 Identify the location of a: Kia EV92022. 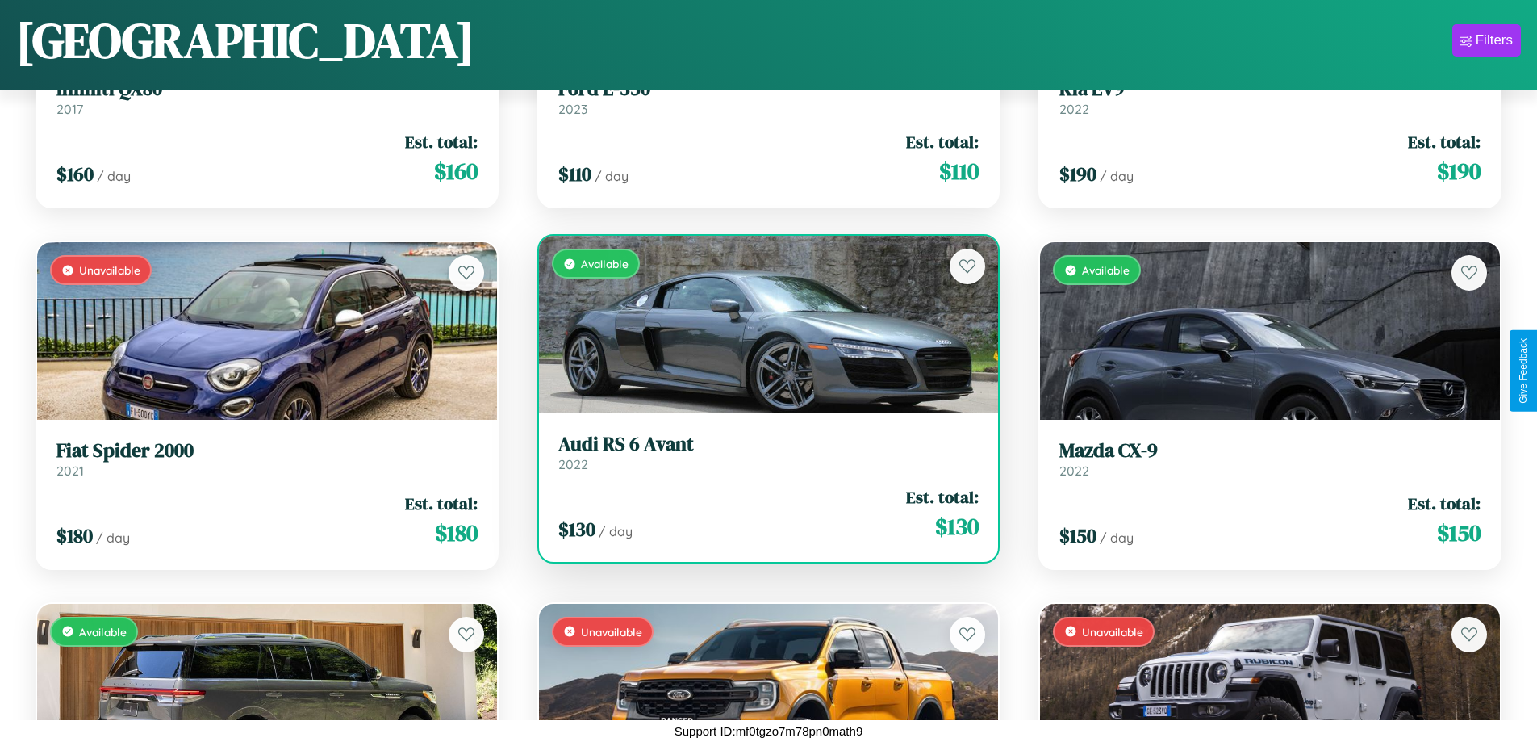
(1270, 97).